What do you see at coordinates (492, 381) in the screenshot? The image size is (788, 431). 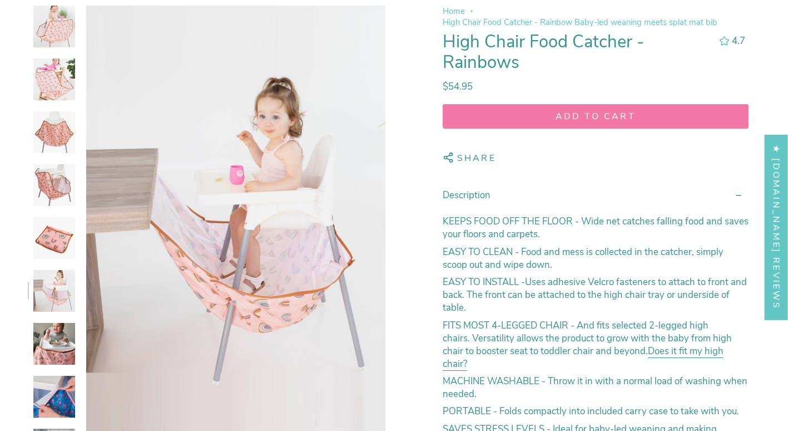 I see `strong: MACHINE WASHABLE` at bounding box center [492, 381].